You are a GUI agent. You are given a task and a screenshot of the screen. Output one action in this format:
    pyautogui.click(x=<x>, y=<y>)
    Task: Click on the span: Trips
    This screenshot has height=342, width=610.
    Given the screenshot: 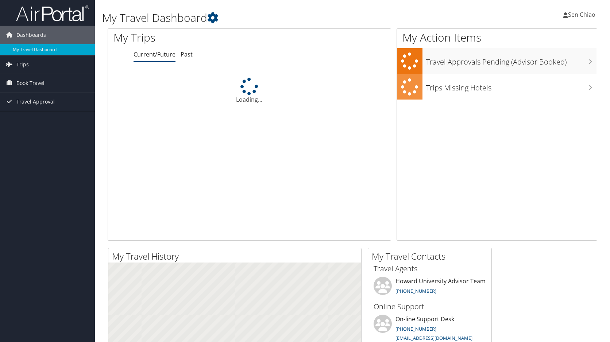 What is the action you would take?
    pyautogui.click(x=23, y=65)
    